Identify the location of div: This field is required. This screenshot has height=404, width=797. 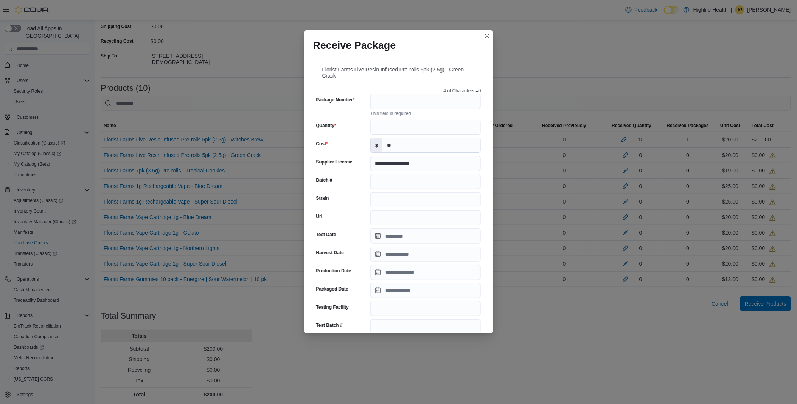
(426, 113).